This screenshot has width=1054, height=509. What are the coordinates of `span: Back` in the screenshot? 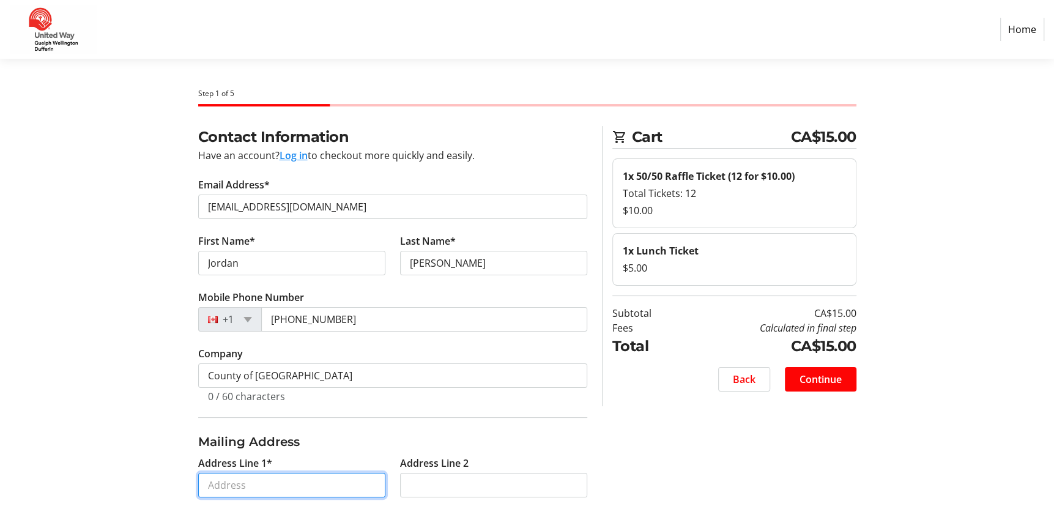 It's located at (744, 379).